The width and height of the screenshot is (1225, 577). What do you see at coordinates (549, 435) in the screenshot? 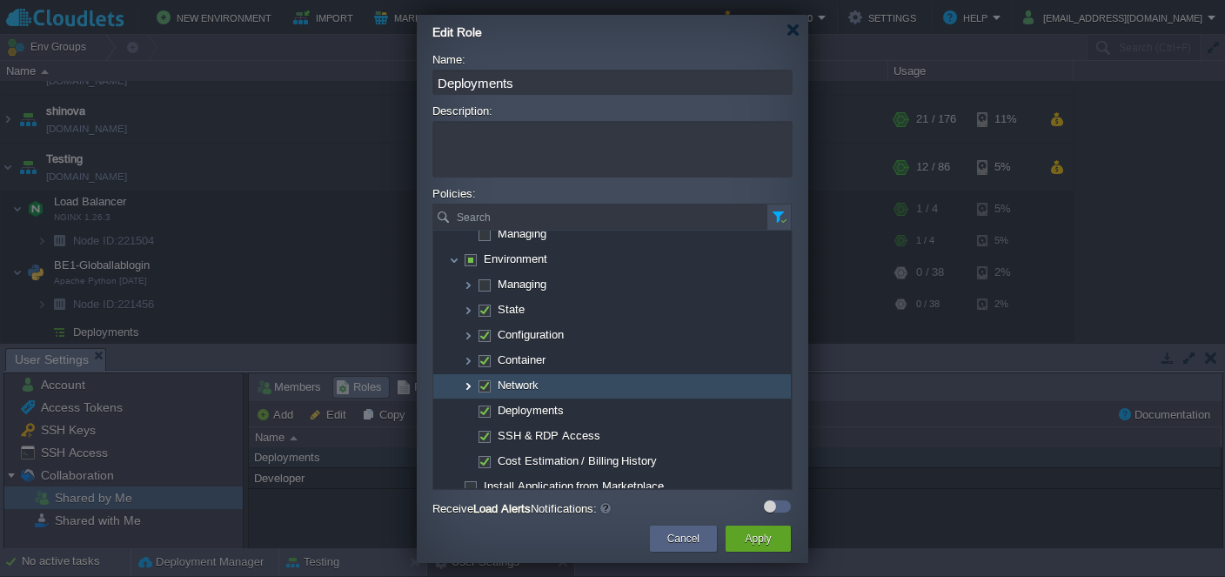
I see `a: SSH & RDP Access` at bounding box center [549, 435].